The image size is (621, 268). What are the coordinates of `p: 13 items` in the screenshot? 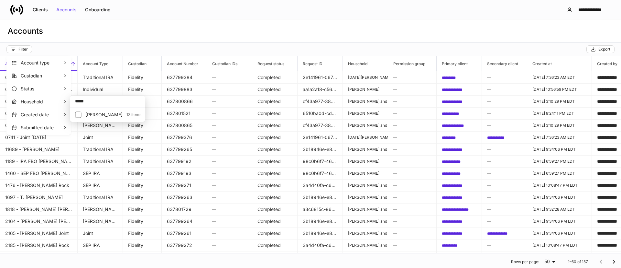 It's located at (132, 115).